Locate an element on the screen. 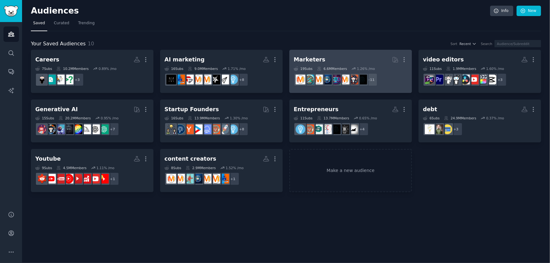 The width and height of the screenshot is (550, 263). button: Recent is located at coordinates (468, 44).